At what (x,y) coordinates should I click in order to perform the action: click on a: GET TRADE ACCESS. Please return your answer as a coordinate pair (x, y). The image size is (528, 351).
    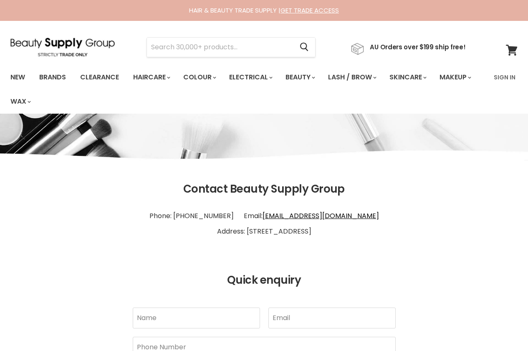
    Looking at the image, I should click on (310, 10).